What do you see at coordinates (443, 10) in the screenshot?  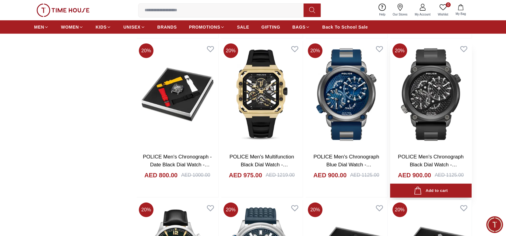 I see `a: 0Wishlist` at bounding box center [443, 10].